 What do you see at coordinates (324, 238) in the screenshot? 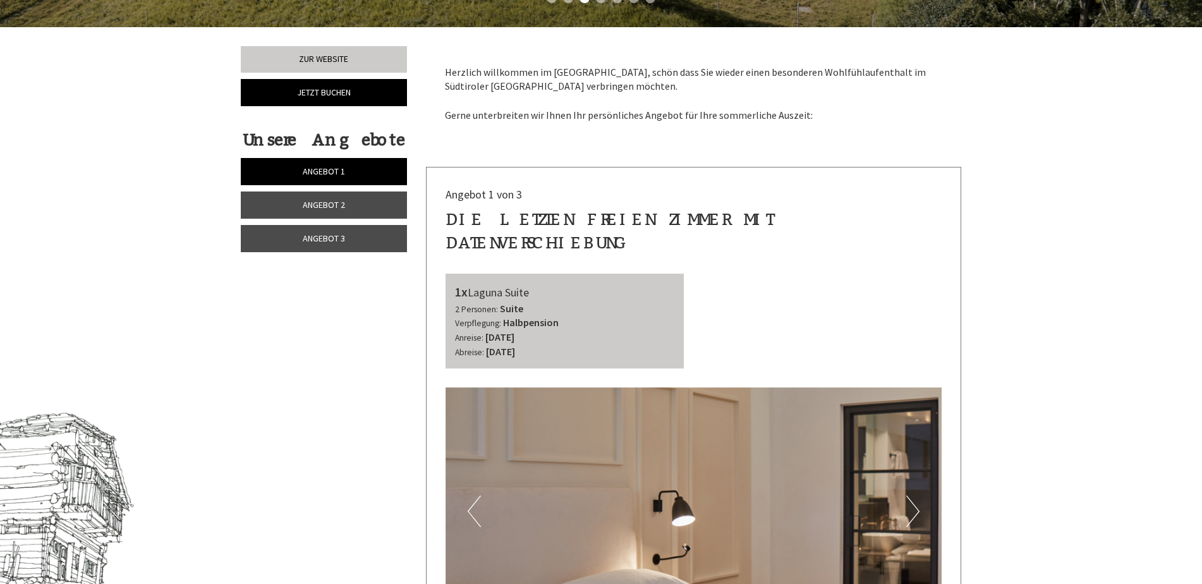
I see `span: Angebot 3` at bounding box center [324, 238].